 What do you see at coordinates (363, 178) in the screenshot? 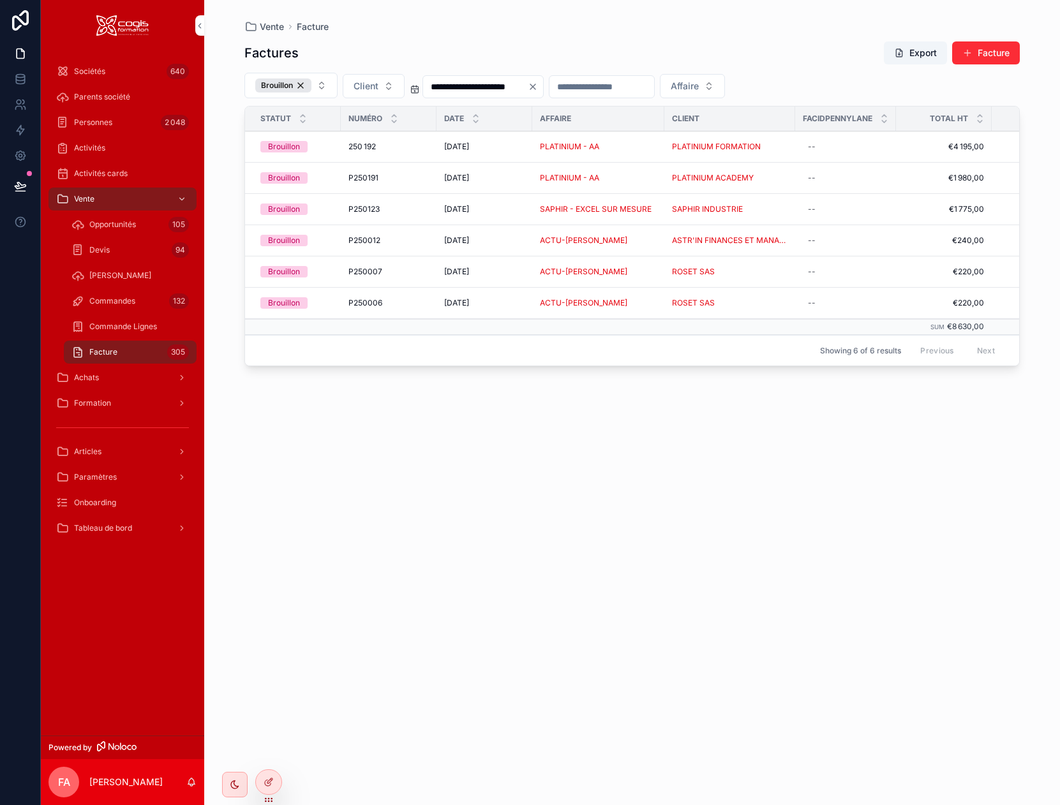
I see `span: P250191` at bounding box center [363, 178].